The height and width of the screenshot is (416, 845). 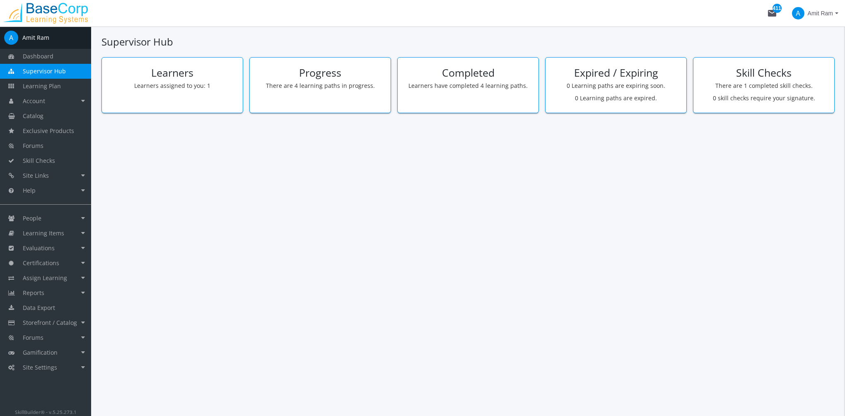 What do you see at coordinates (39, 307) in the screenshot?
I see `span: Data Export` at bounding box center [39, 307].